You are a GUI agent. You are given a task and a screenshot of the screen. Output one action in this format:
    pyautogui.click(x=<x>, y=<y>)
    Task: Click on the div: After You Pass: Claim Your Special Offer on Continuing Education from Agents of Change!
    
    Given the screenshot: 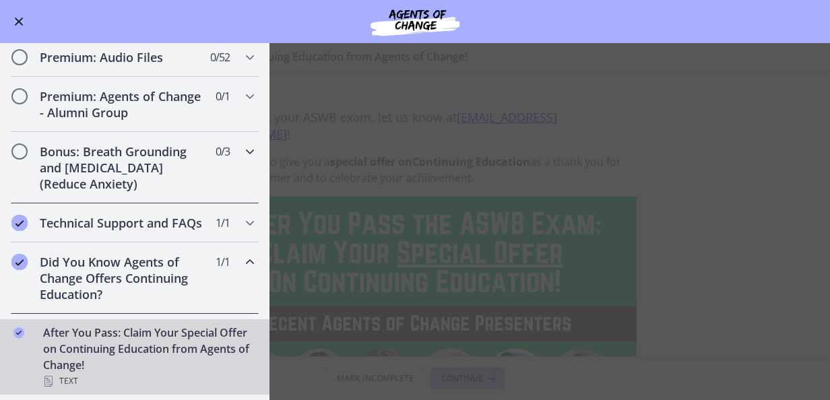 What is the action you would take?
    pyautogui.click(x=148, y=357)
    